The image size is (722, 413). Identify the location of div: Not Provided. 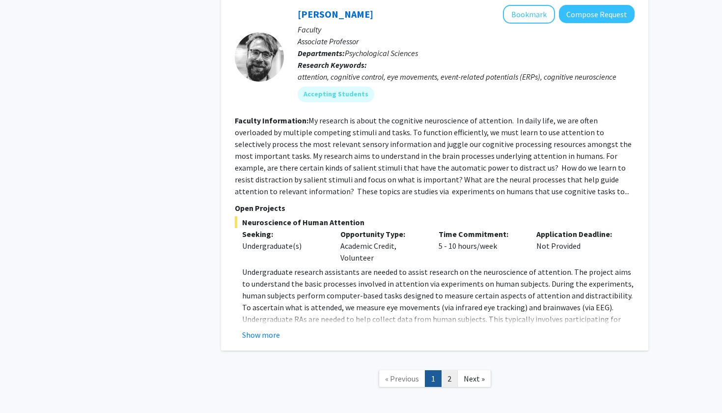
(578, 246).